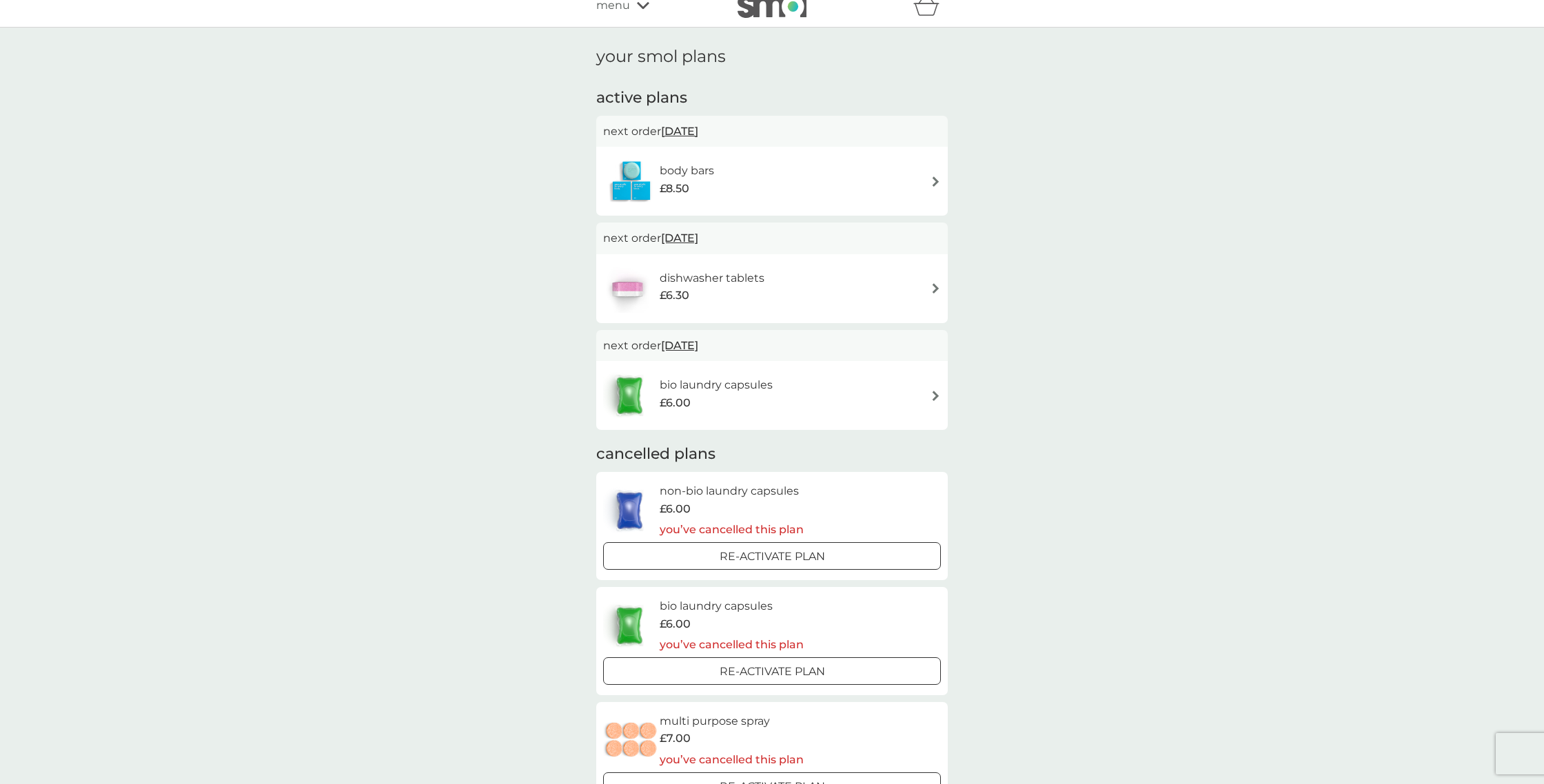  What do you see at coordinates (674, 189) in the screenshot?
I see `span: £8.50` at bounding box center [674, 189].